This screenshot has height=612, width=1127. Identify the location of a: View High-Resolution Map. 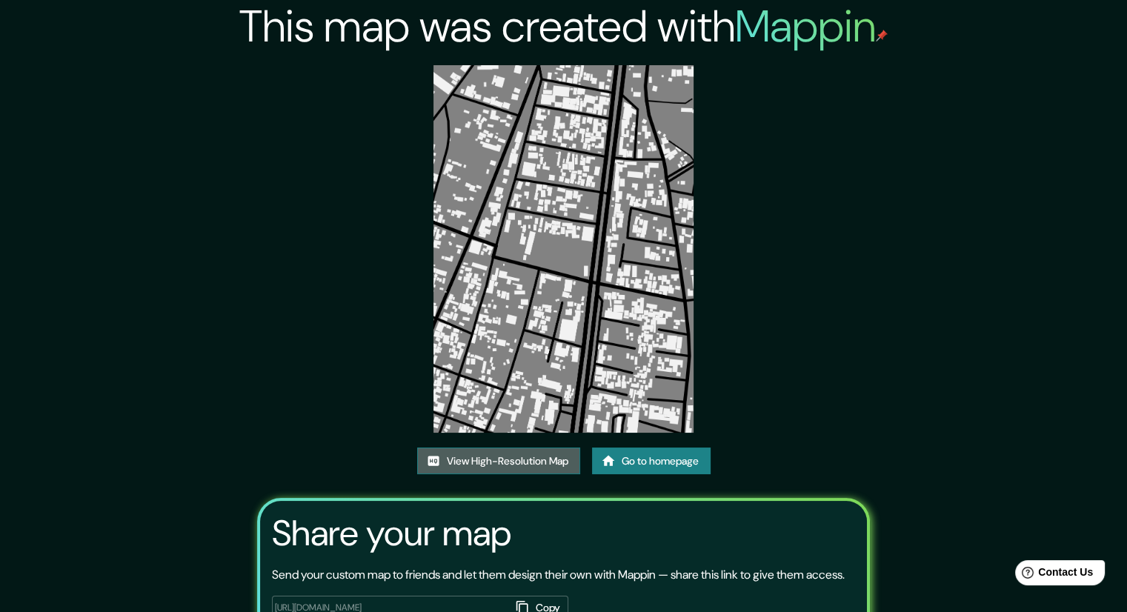
(499, 461).